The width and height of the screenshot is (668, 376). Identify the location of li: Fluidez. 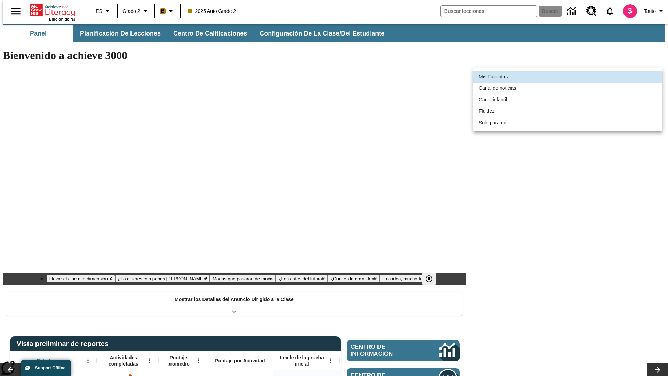
(568, 111).